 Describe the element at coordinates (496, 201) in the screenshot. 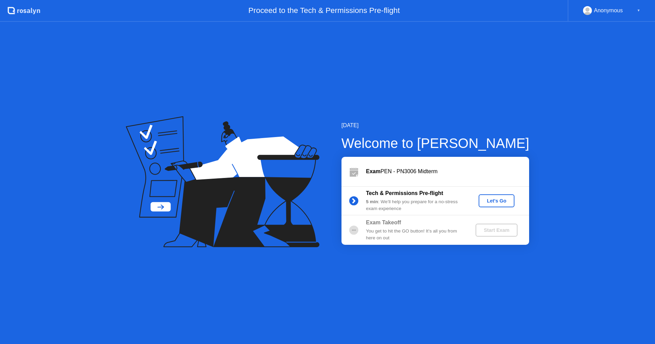

I see `div: Let's Go` at that location.